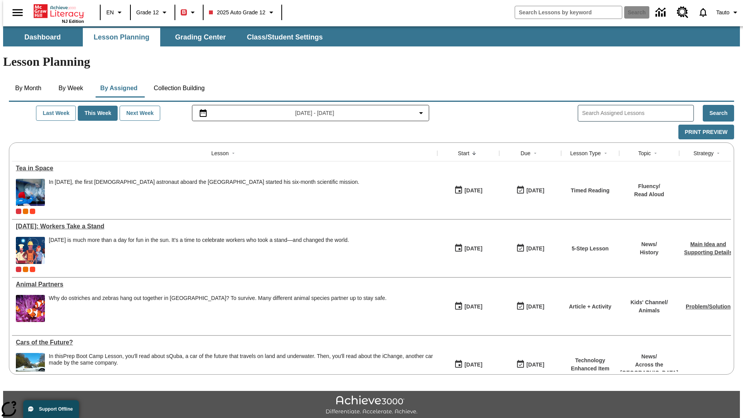 This screenshot has height=418, width=743. Describe the element at coordinates (224, 342) in the screenshot. I see `div: Cars of the Future?` at that location.